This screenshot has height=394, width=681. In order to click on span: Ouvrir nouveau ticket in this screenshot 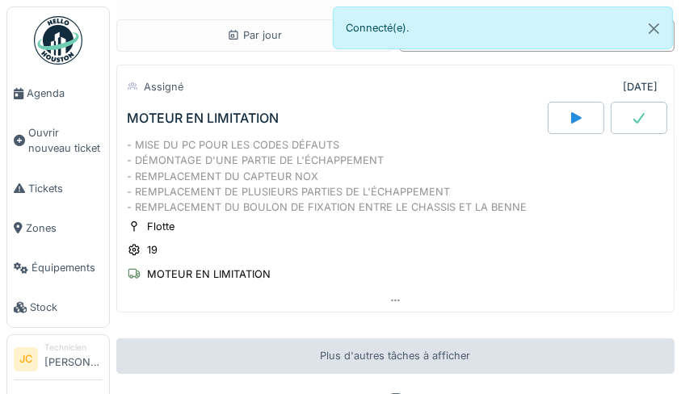, I will do `click(65, 140)`.